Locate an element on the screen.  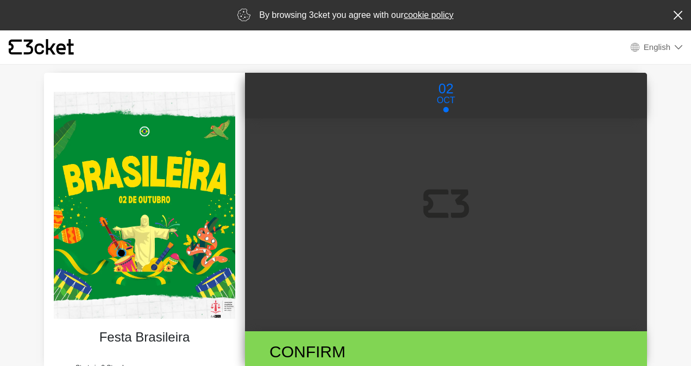
p: 02 is located at coordinates (446, 89).